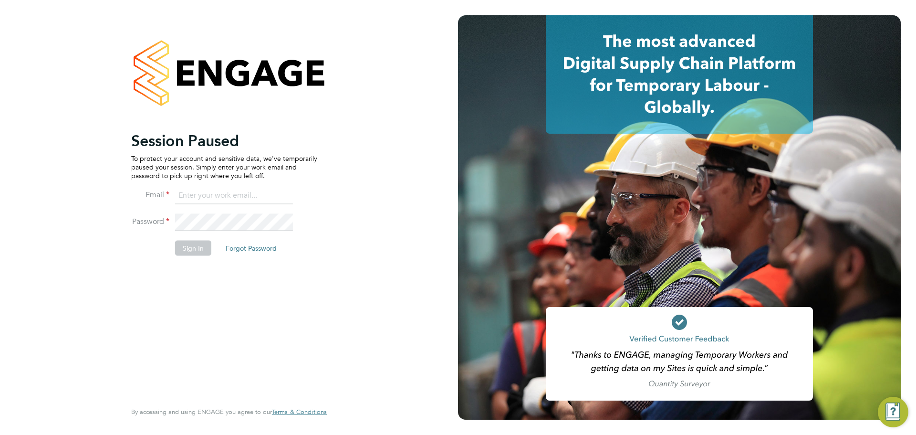 The width and height of the screenshot is (916, 435). Describe the element at coordinates (251, 248) in the screenshot. I see `button: Forgot Password` at that location.